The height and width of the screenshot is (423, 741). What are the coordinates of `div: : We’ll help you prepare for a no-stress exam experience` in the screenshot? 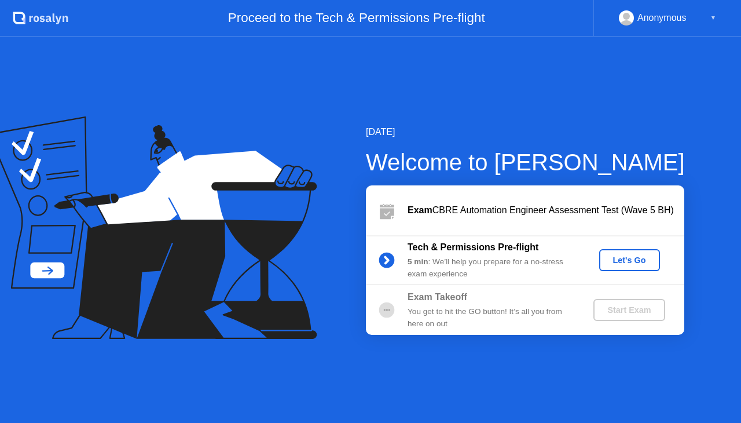 It's located at (491, 268).